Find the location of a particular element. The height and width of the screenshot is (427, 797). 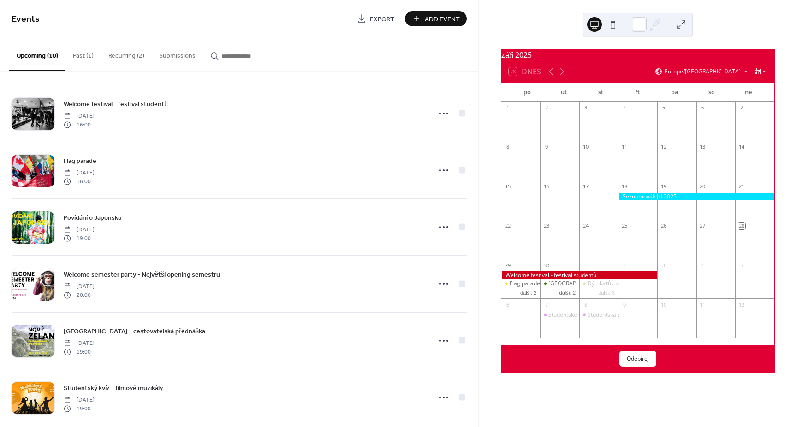

div: 28 is located at coordinates (741, 226).